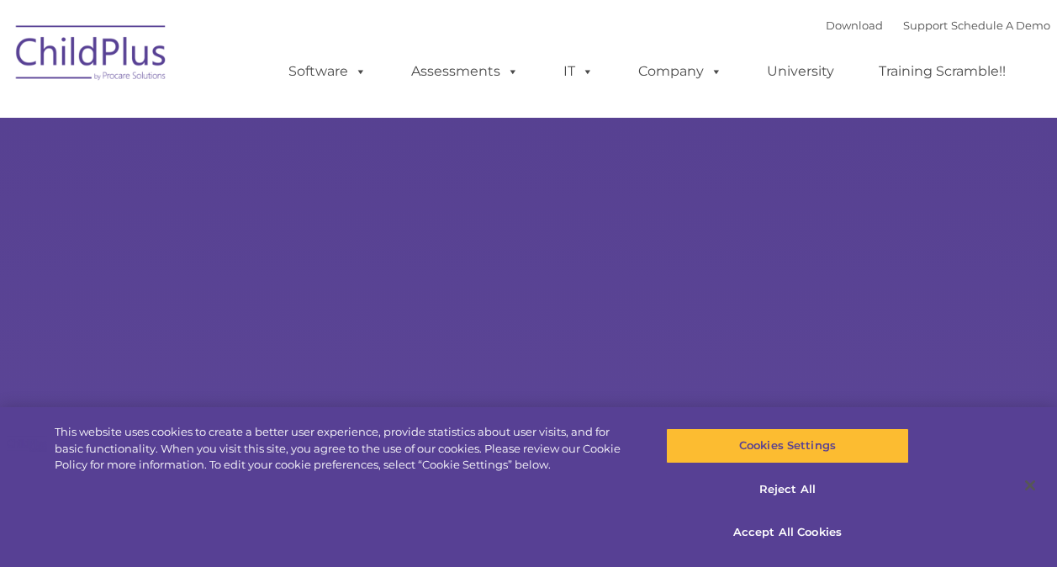 This screenshot has width=1057, height=567. What do you see at coordinates (787, 533) in the screenshot?
I see `button: Accept All Cookies` at bounding box center [787, 533].